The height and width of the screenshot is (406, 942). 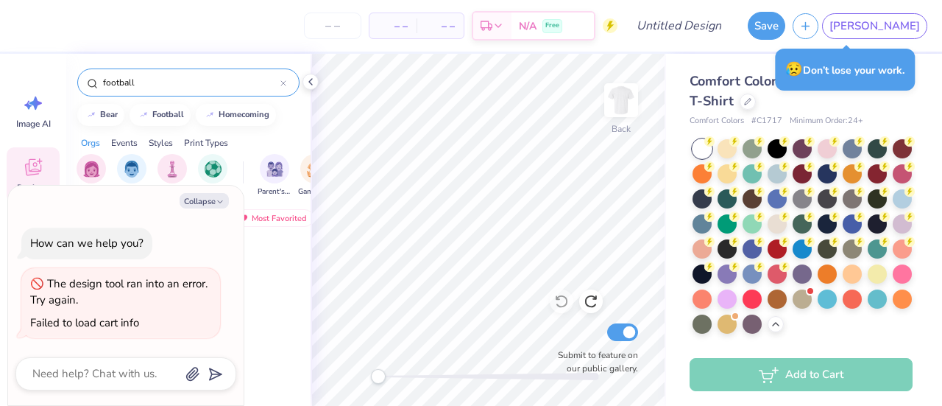 What do you see at coordinates (378, 376) in the screenshot?
I see `div: Accessibility label` at bounding box center [378, 376].